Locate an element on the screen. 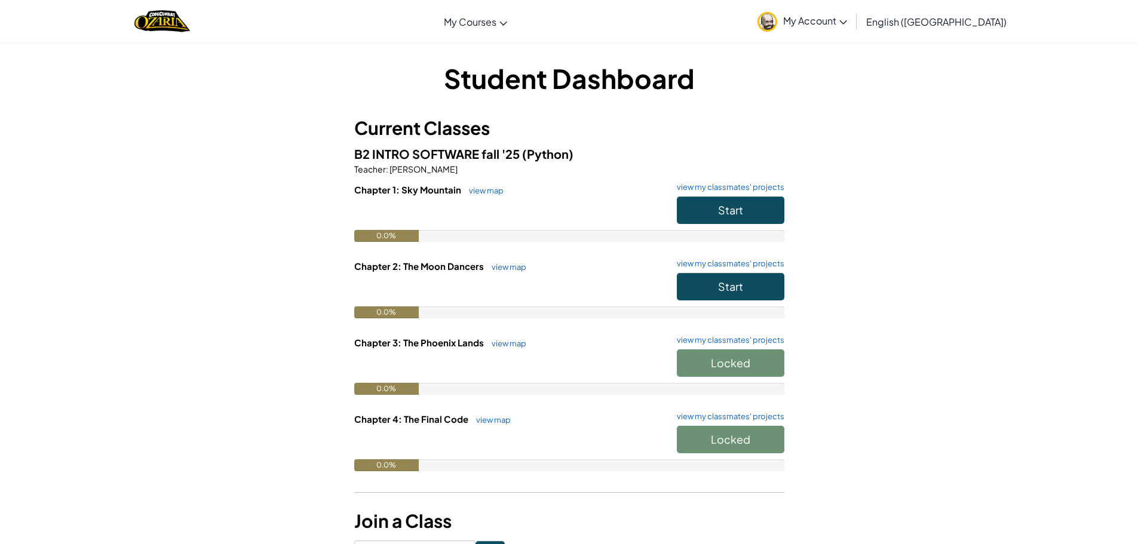 The image size is (1138, 544). img: avatar is located at coordinates (767, 22).